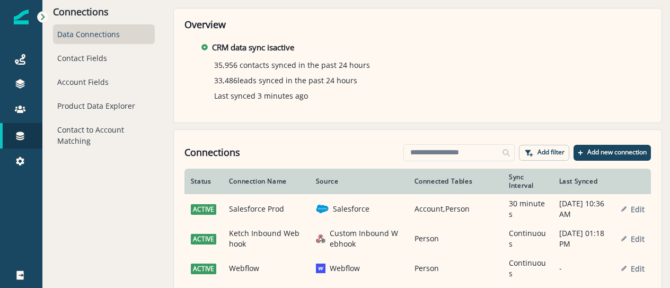 This screenshot has width=670, height=288. I want to click on button: Add filter, so click(544, 153).